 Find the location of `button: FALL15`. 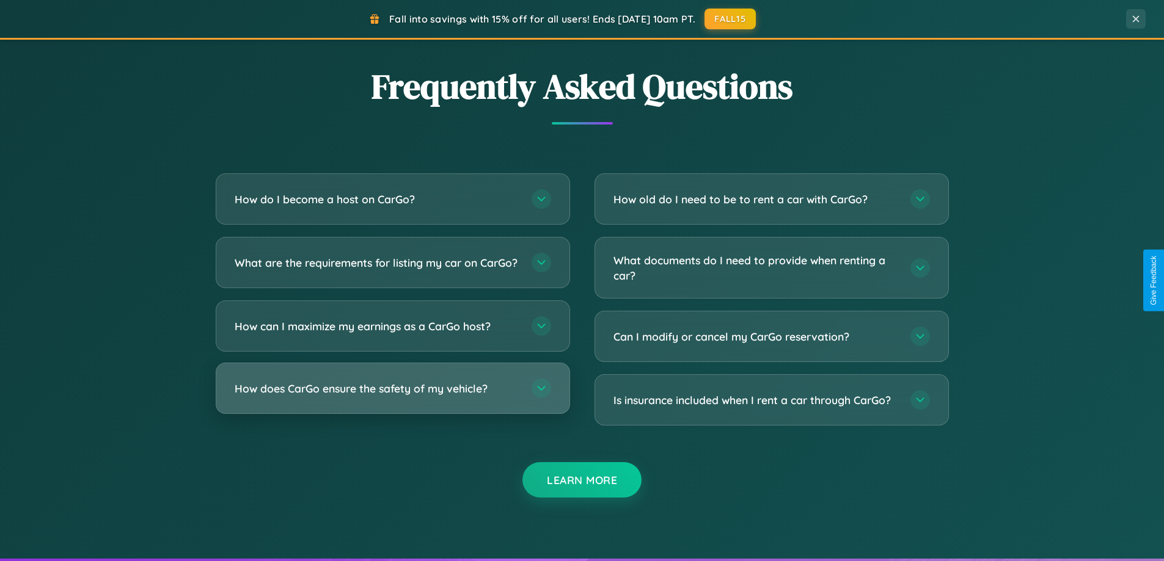

button: FALL15 is located at coordinates (730, 19).